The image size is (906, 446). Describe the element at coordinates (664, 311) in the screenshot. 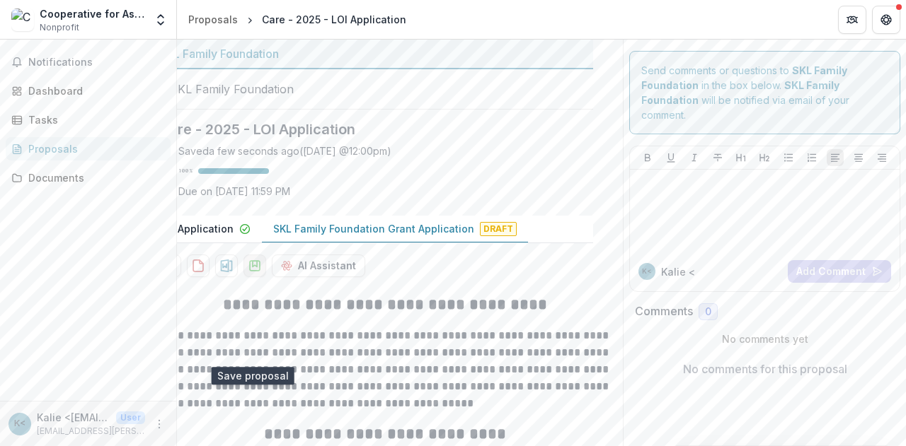

I see `h2: Comments` at that location.